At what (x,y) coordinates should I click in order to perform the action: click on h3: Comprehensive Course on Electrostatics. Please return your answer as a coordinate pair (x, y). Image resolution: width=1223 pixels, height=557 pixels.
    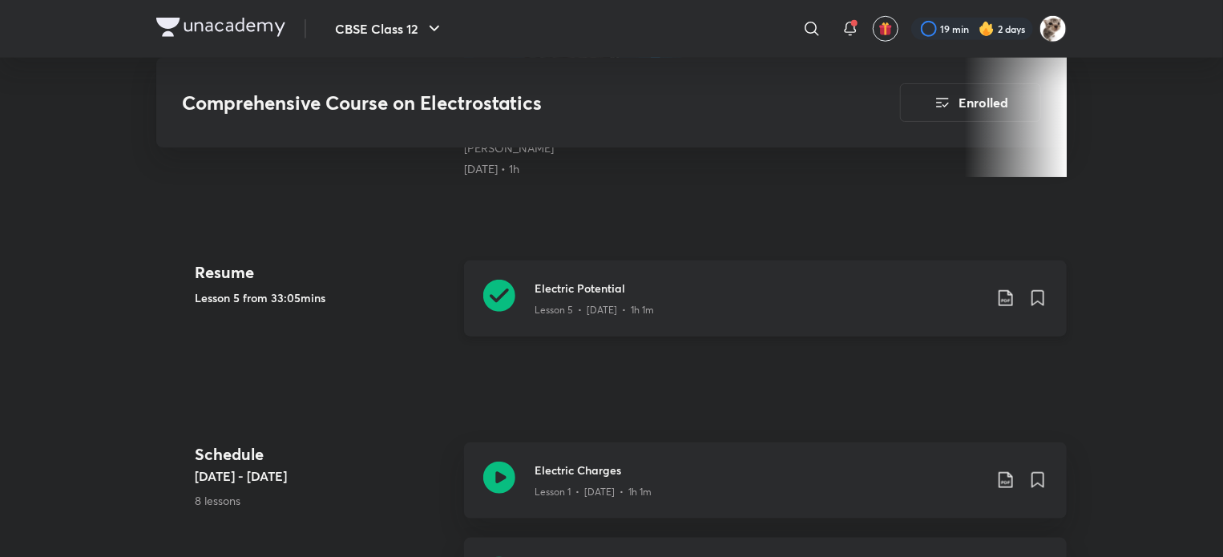
    Looking at the image, I should click on (495, 103).